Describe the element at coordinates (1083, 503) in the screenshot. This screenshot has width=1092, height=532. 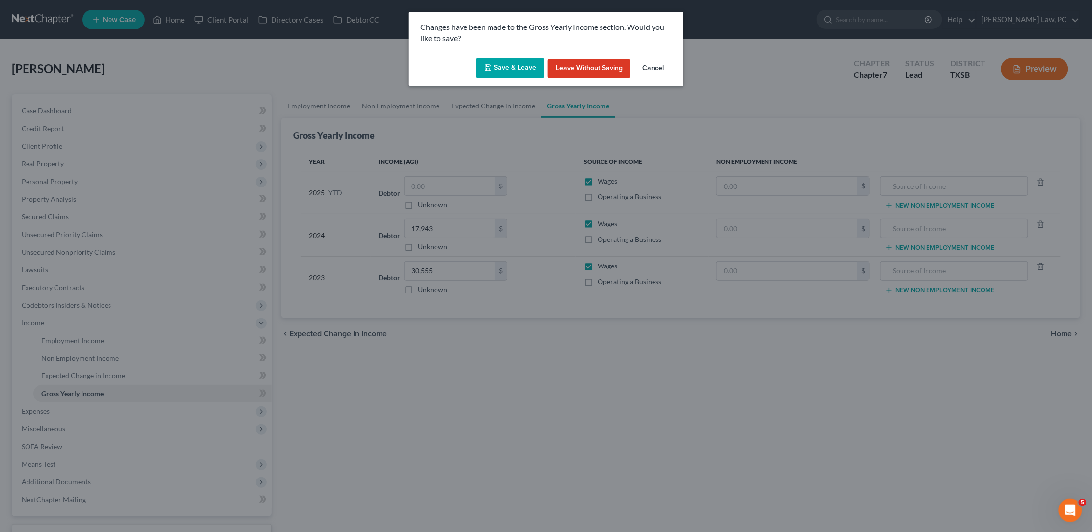
I see `span: 5` at that location.